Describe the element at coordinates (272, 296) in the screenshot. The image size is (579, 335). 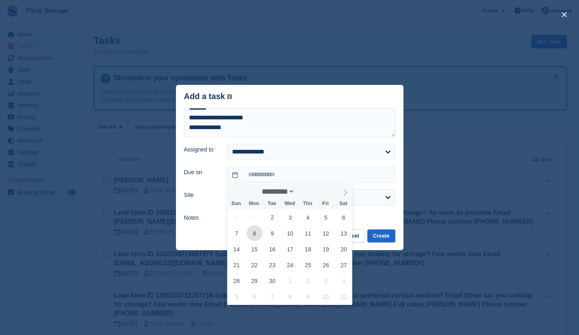
I see `span: October 7, 2025` at that location.